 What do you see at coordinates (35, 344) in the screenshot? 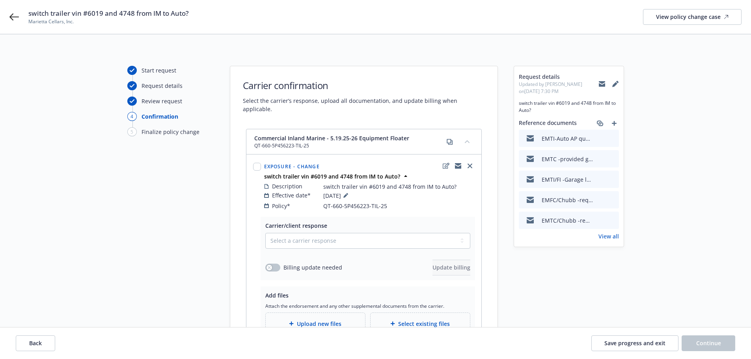
I see `button: Back` at bounding box center [35, 344].